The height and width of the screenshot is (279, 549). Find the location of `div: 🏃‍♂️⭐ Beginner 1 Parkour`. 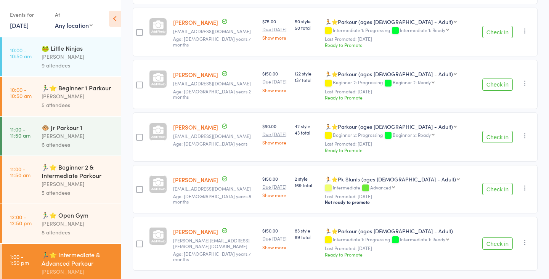

div: 🏃‍♂️⭐ Beginner 1 Parkour is located at coordinates (78, 88).